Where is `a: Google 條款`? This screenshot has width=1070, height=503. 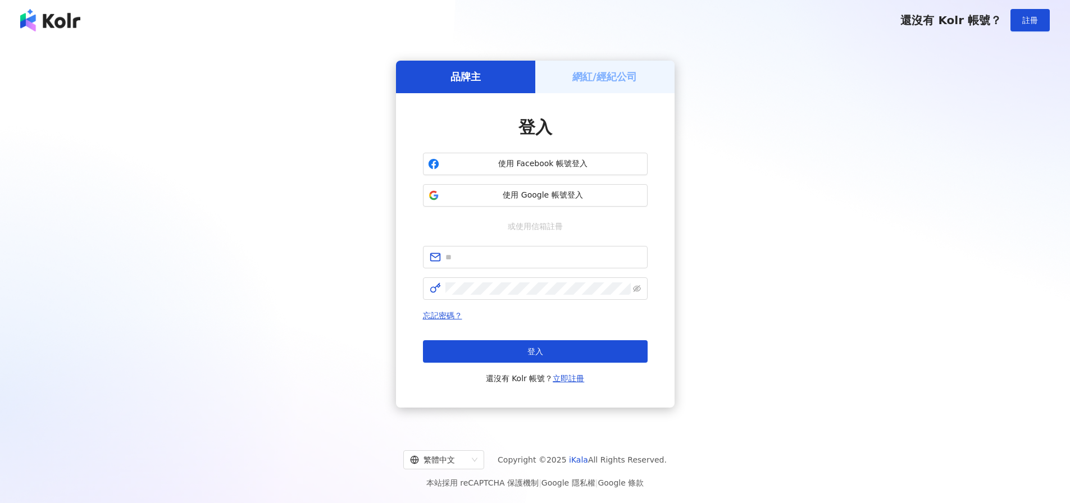 a: Google 條款 is located at coordinates (621, 483).